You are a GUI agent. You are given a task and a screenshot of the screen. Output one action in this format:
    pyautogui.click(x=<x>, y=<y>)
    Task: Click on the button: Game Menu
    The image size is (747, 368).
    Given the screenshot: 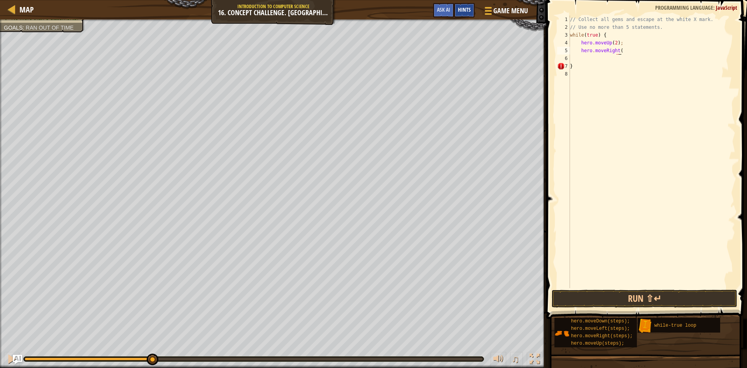 What is the action you would take?
    pyautogui.click(x=506, y=12)
    